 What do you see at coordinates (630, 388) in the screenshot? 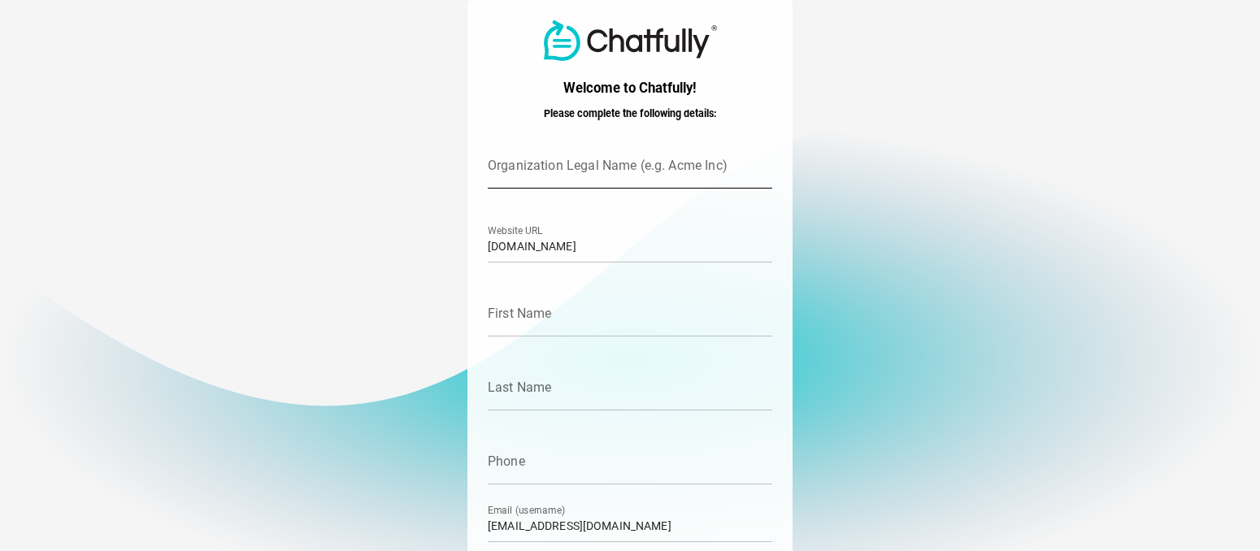
I see `input: Last Name` at bounding box center [630, 388].